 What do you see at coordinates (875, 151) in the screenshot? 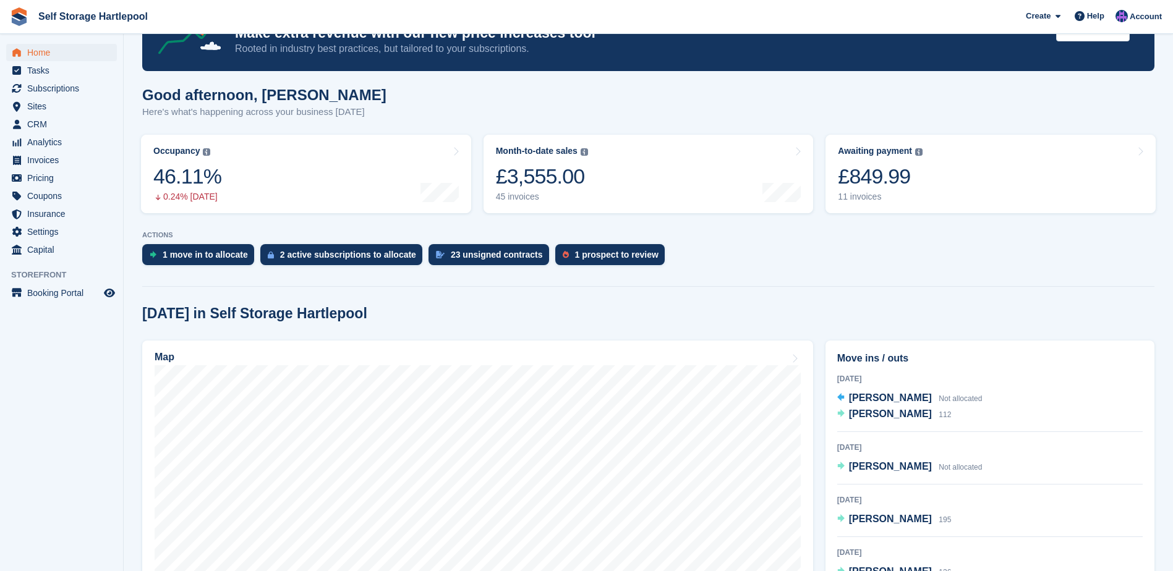
I see `div: Awaiting payment` at bounding box center [875, 151].